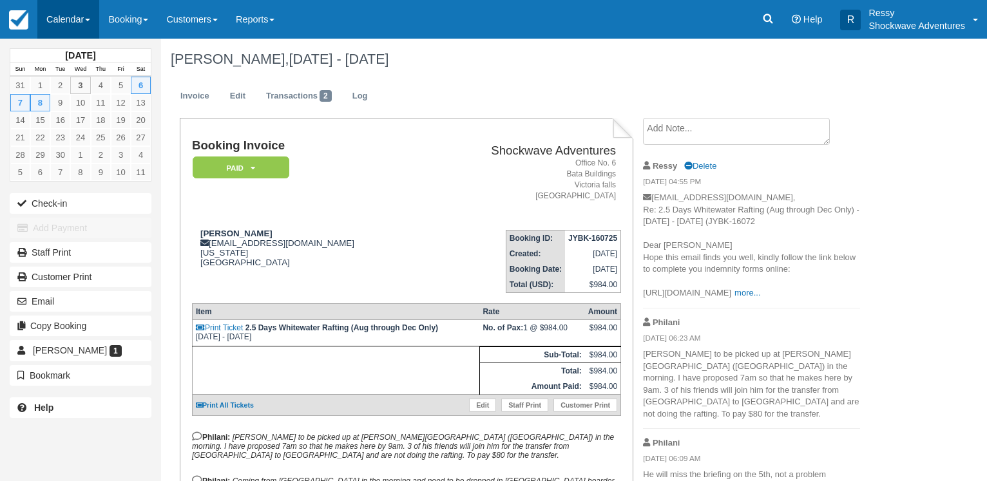  I want to click on th: Amount Paid:, so click(532, 387).